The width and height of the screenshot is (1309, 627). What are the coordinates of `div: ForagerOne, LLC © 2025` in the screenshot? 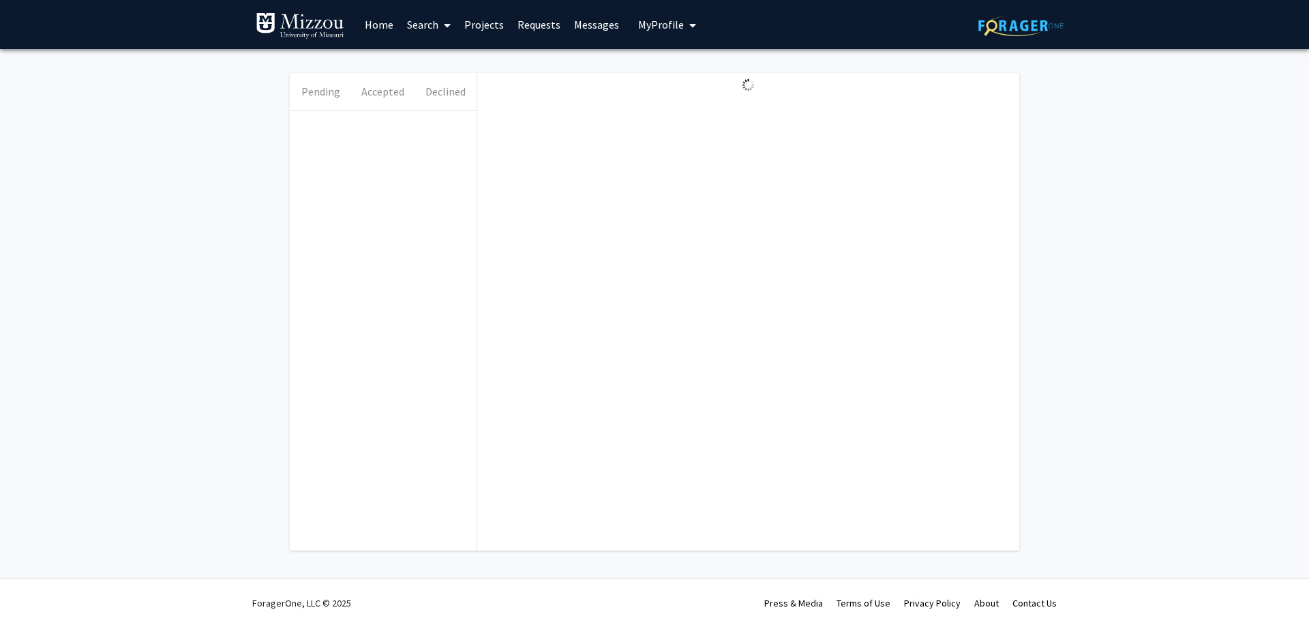 It's located at (301, 603).